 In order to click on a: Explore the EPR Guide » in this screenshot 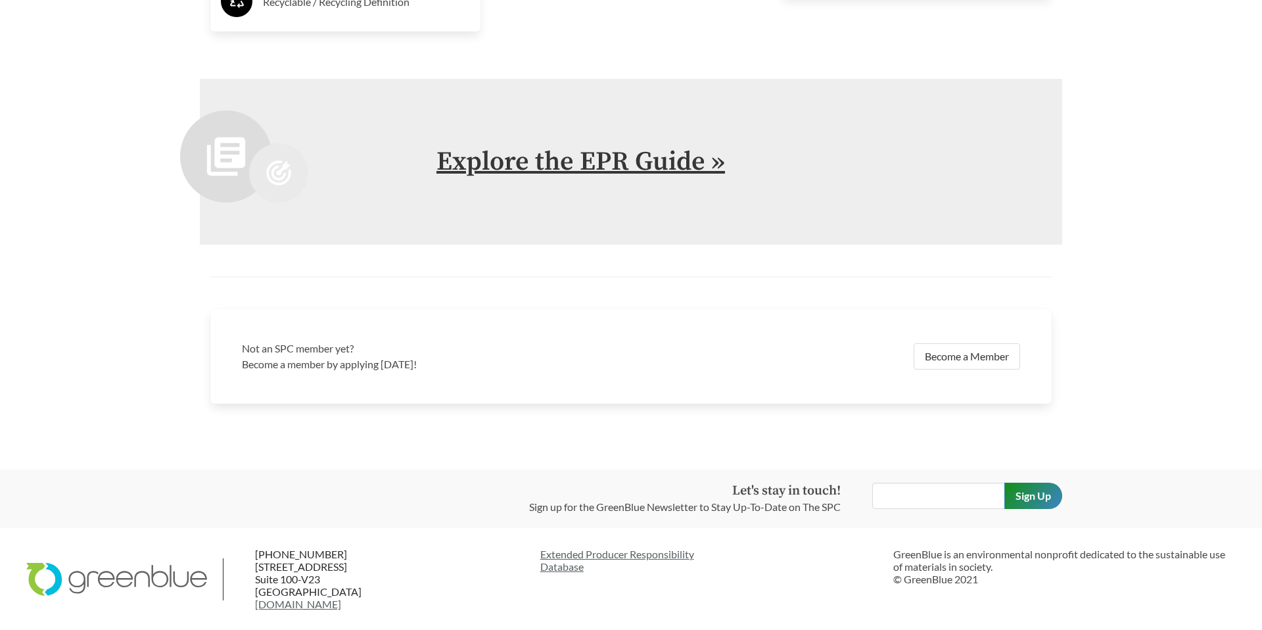, I will do `click(581, 162)`.